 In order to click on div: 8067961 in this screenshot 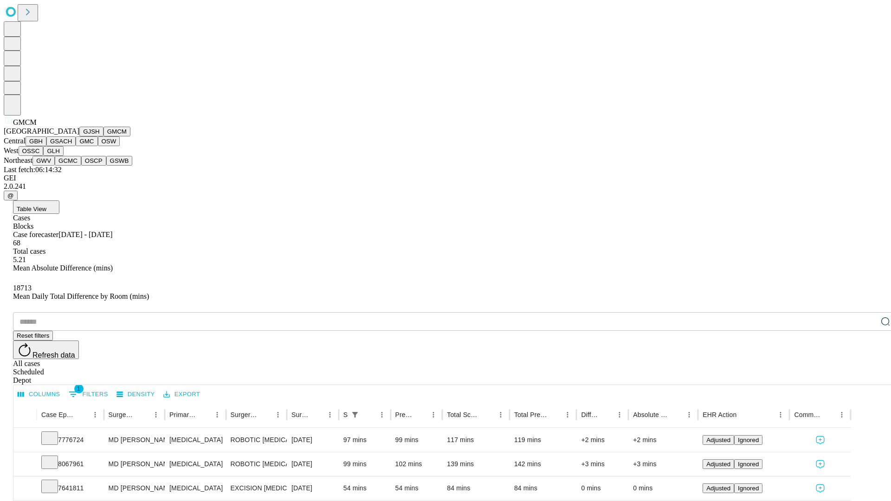, I will do `click(70, 464)`.